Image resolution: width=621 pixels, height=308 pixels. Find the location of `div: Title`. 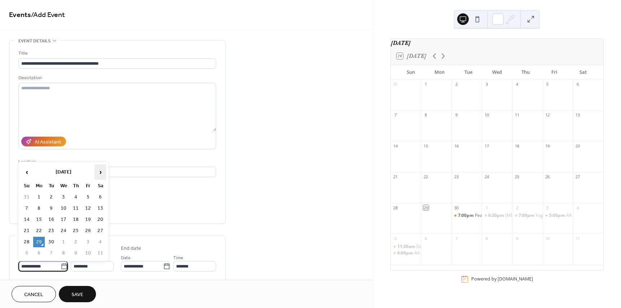

div: Title is located at coordinates (117, 53).